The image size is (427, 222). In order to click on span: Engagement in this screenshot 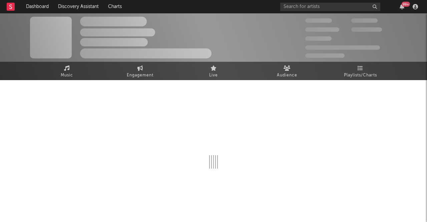, I will do `click(140, 75)`.